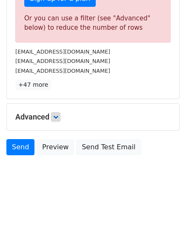 The width and height of the screenshot is (186, 225). Describe the element at coordinates (109, 147) in the screenshot. I see `a: Send Test Email` at that location.